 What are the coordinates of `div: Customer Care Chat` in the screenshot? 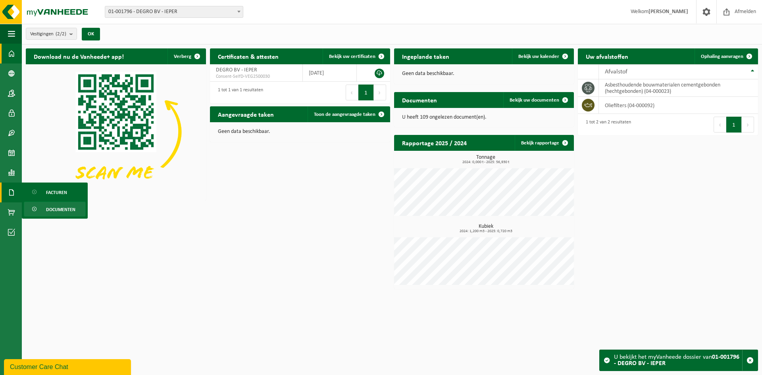 It's located at (64, 10).